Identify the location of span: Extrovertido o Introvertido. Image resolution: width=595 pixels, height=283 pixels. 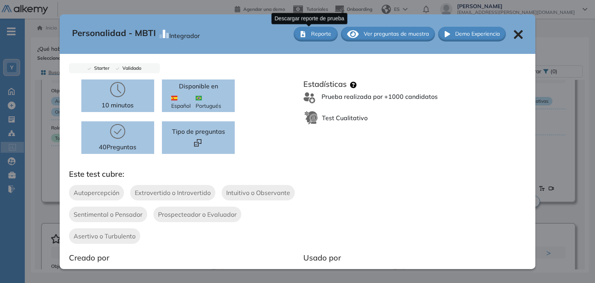
(173, 192).